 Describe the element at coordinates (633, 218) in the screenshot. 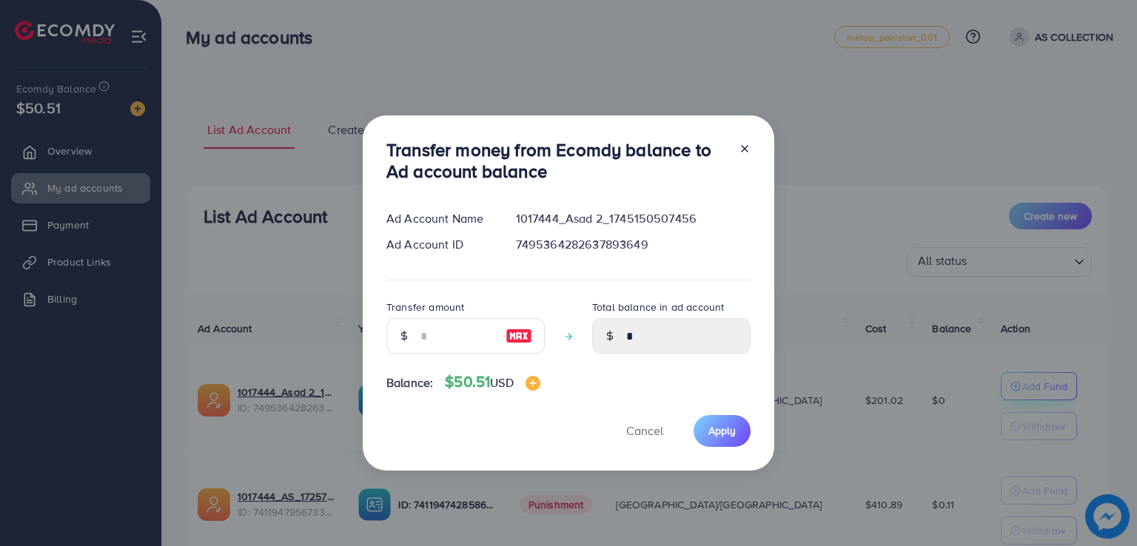

I see `div: 1017444_Asad 2_1745150507456` at that location.